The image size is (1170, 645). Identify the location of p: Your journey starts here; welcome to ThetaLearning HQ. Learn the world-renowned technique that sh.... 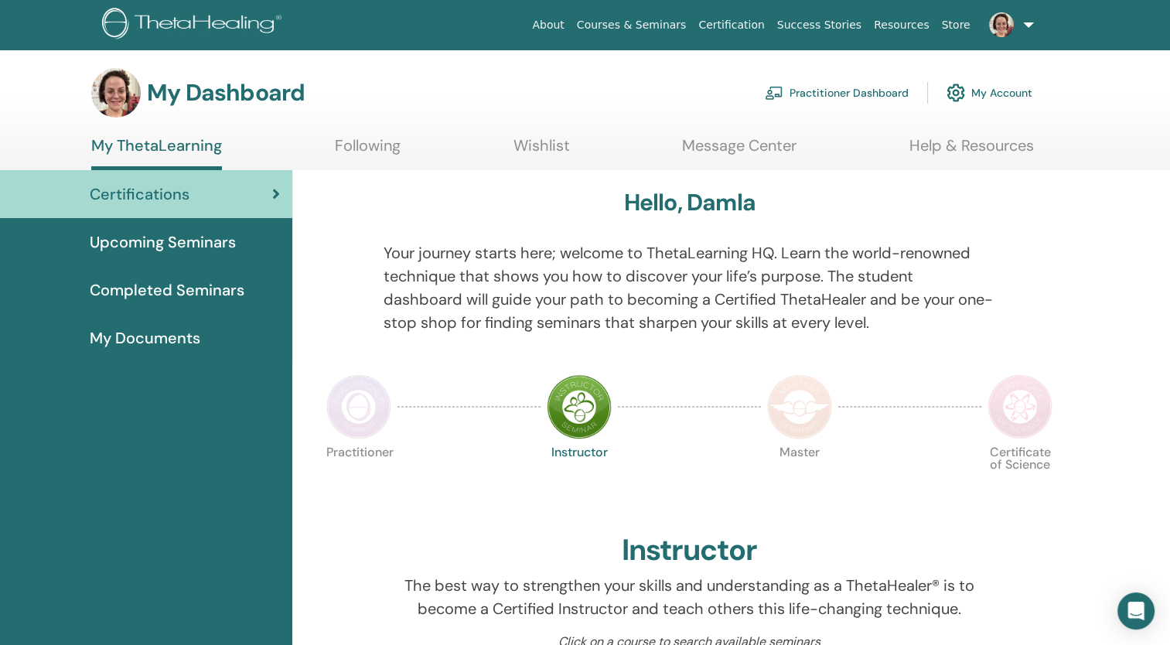
(689, 288).